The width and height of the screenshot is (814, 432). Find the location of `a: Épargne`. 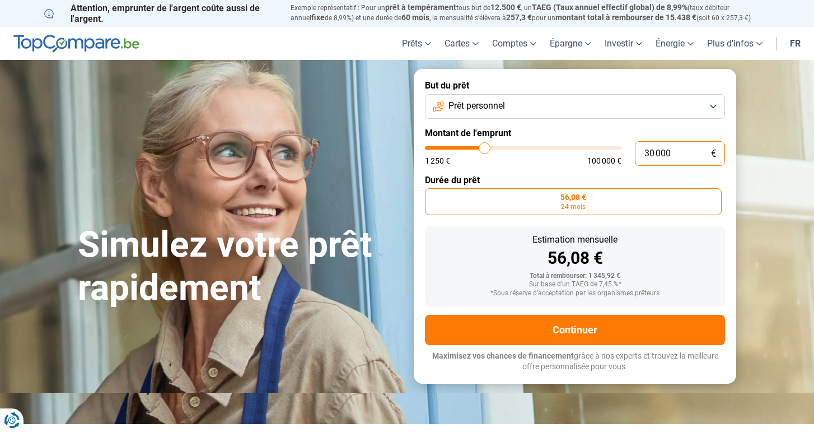

a: Épargne is located at coordinates (571, 43).